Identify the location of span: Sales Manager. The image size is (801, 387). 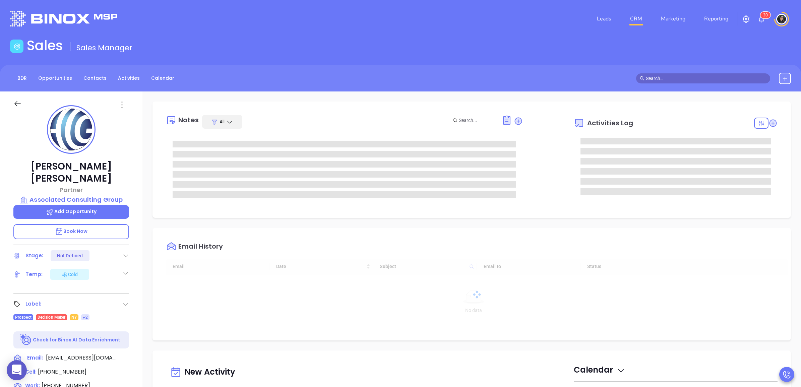
(104, 48).